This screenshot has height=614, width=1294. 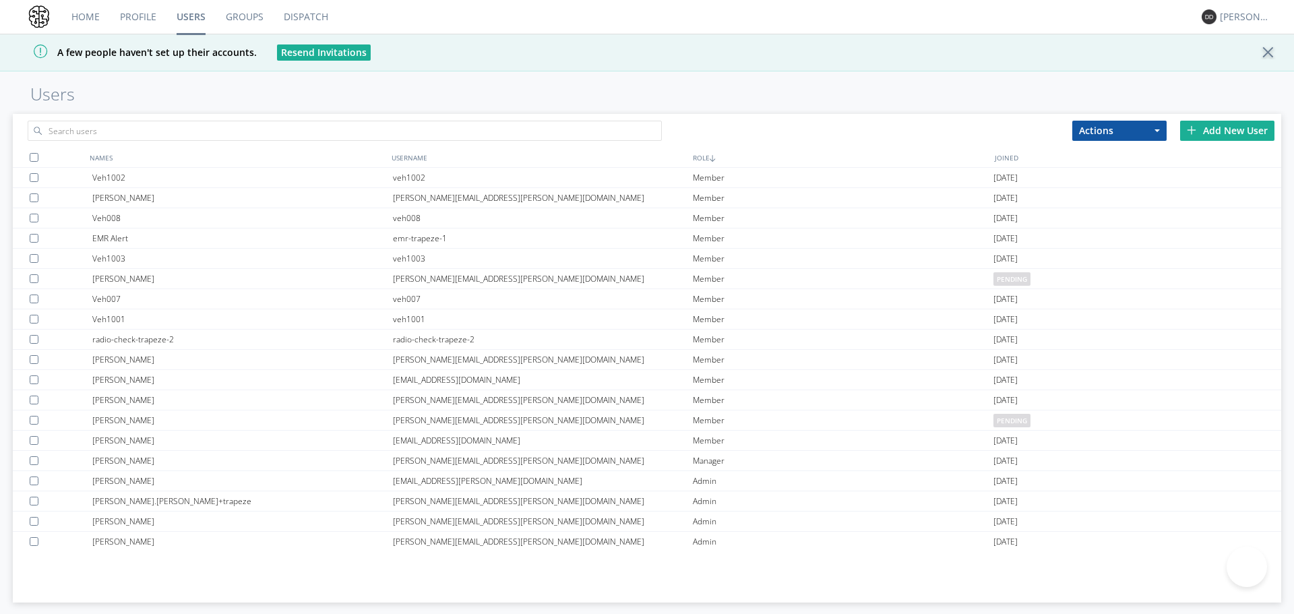 What do you see at coordinates (1192, 130) in the screenshot?
I see `img: plus.svg` at bounding box center [1192, 130].